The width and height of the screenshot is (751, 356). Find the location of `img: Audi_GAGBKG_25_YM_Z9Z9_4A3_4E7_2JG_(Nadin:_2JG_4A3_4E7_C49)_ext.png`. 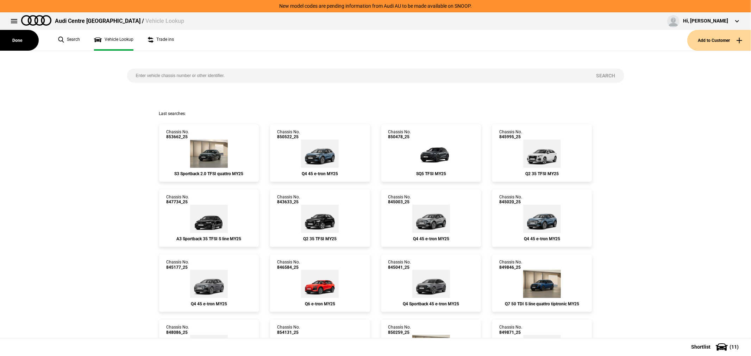

img: Audi_GAGBKG_25_YM_Z9Z9_4A3_4E7_2JG_(Nadin:_2JG_4A3_4E7_C49)_ext.png is located at coordinates (542, 154).